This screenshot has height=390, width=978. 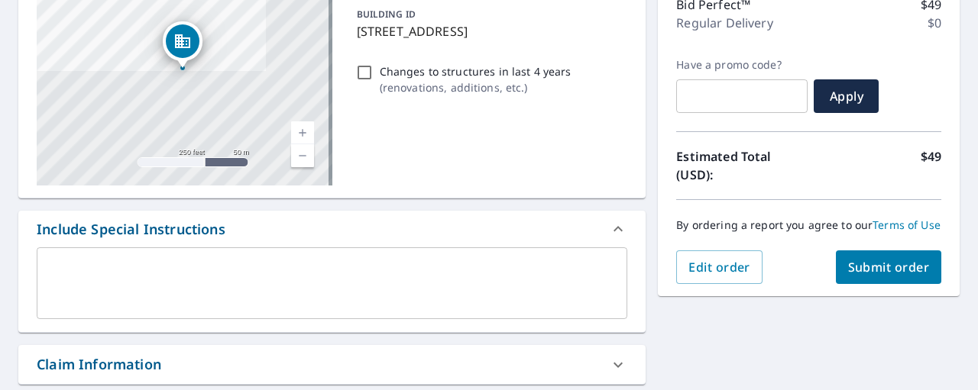 What do you see at coordinates (742, 166) in the screenshot?
I see `p: Estimated Total (USD):` at bounding box center [742, 166].